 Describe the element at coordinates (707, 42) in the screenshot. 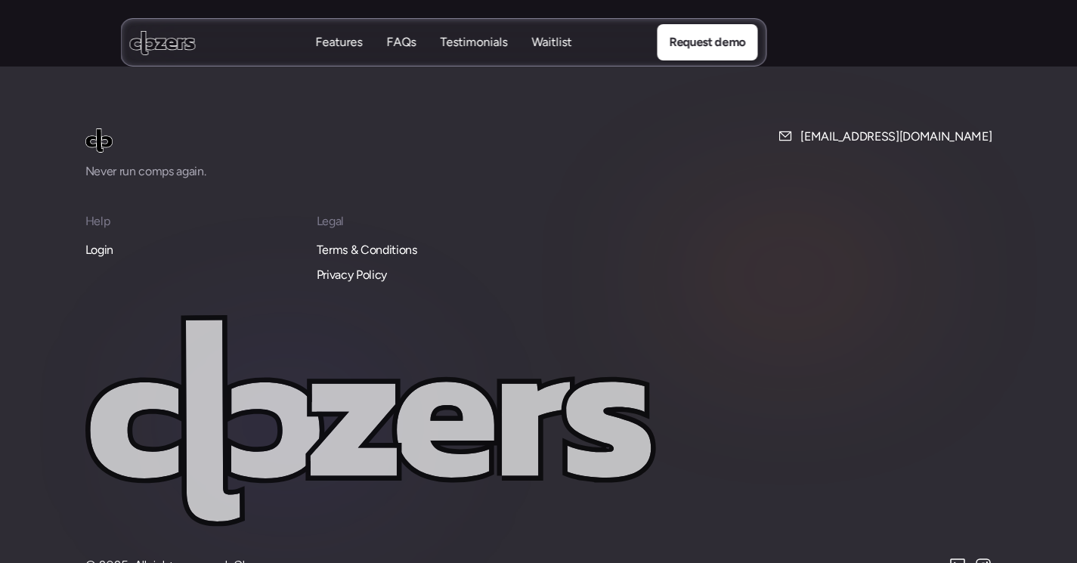

I see `p: Request demo` at that location.